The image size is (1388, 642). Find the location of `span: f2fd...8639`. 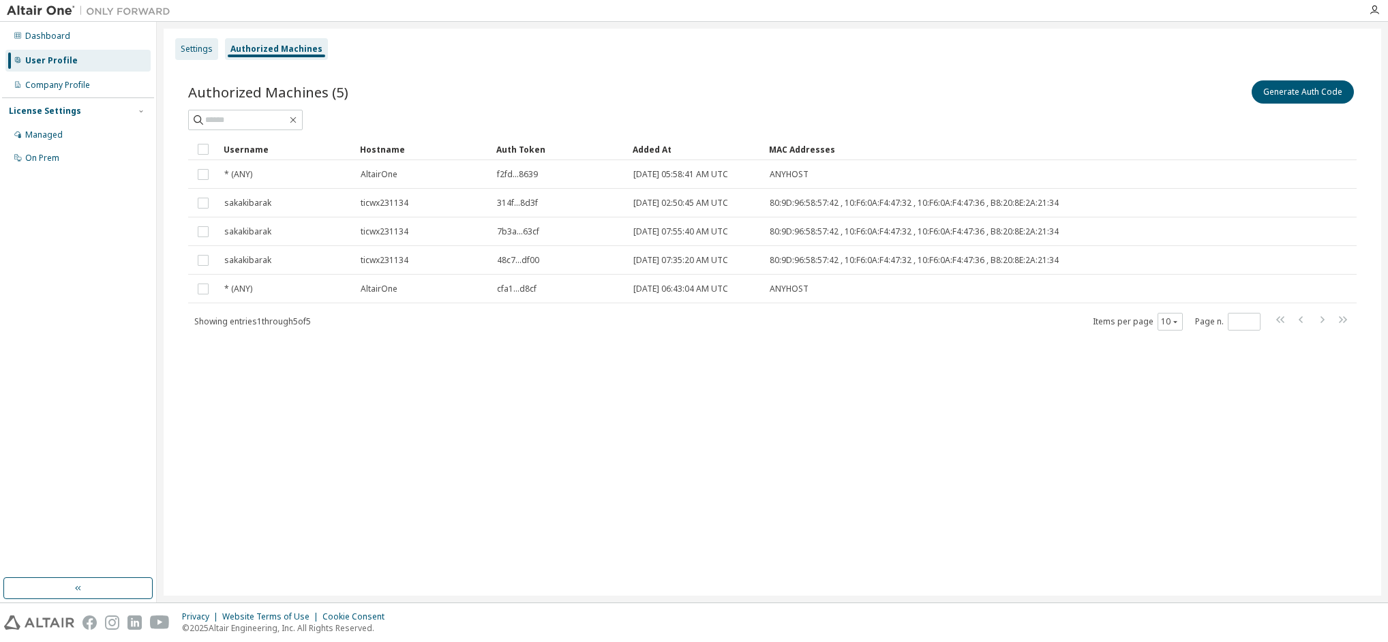

span: f2fd...8639 is located at coordinates (518, 175).